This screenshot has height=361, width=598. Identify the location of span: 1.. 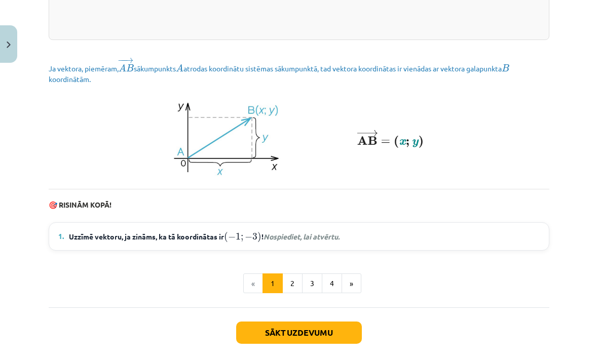
(61, 236).